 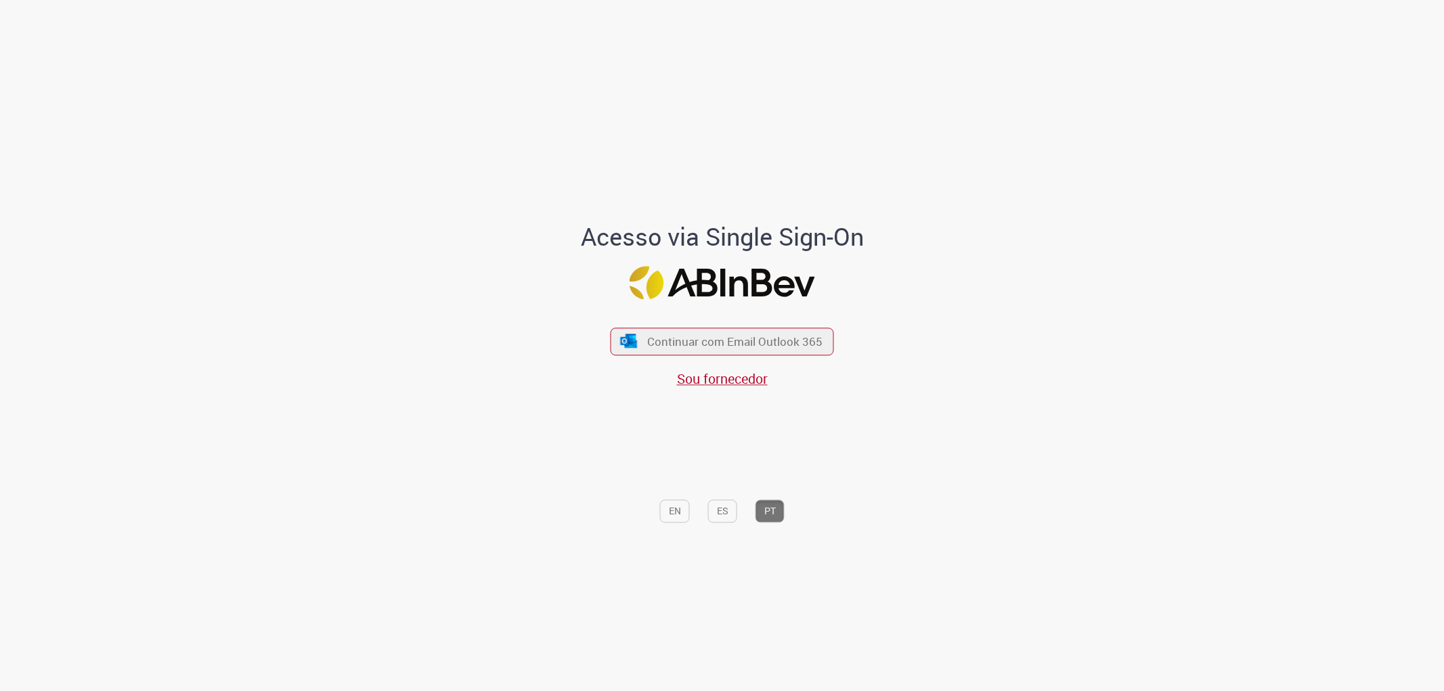 I want to click on button: ícone Azure/Microsoft 360 Continuar com Email Outlook 365, so click(x=722, y=341).